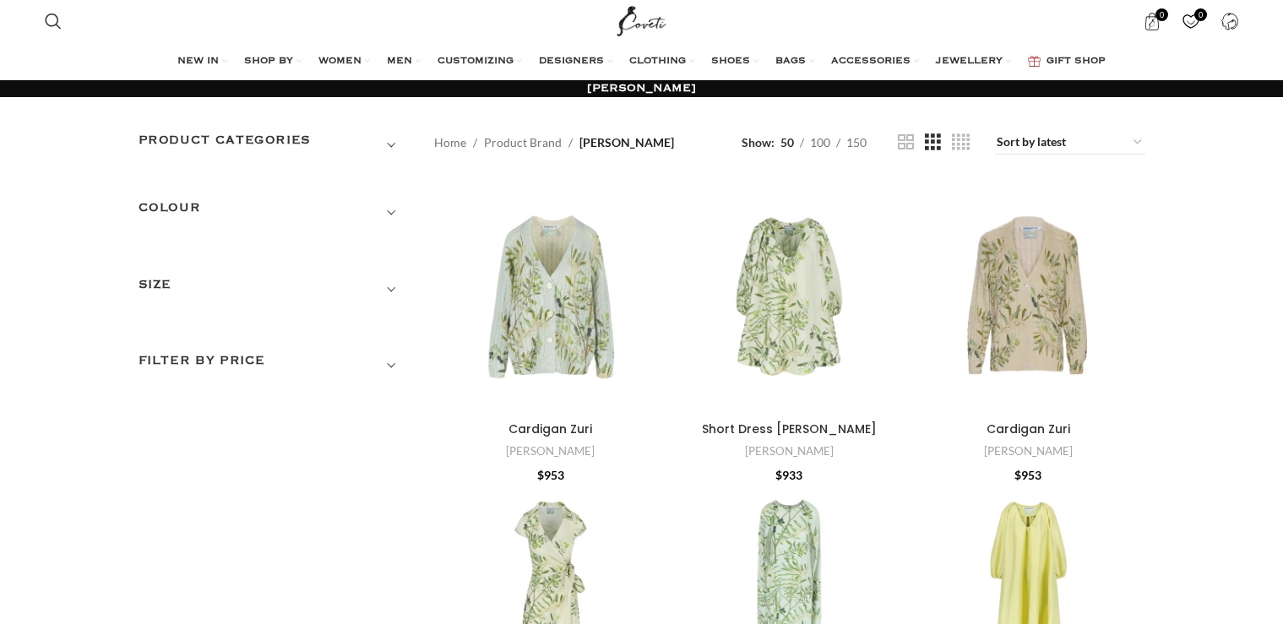  Describe the element at coordinates (789, 297) in the screenshot. I see `a: Short Dress Georgette` at that location.